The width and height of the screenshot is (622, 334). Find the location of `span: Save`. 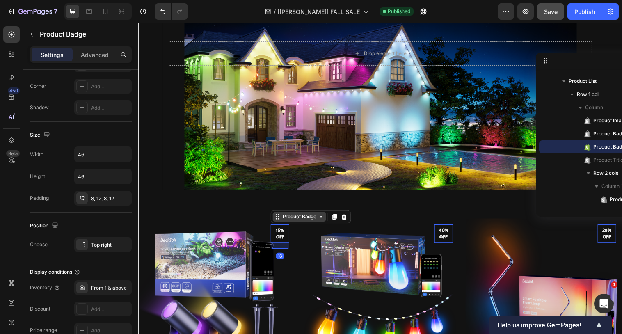

span: Save is located at coordinates (551, 11).